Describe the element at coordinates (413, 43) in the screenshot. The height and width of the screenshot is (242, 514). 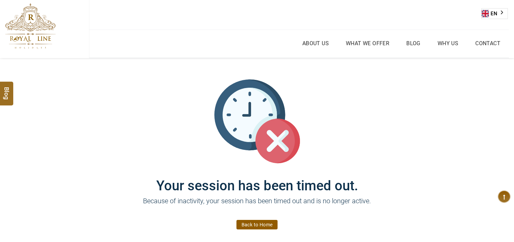
I see `a: Blog` at that location.